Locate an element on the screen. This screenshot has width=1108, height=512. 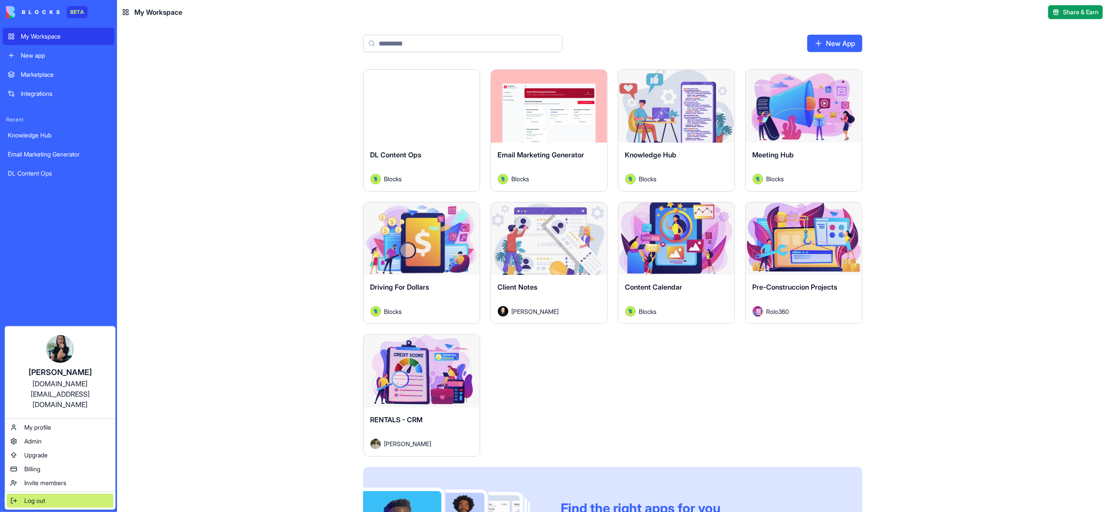
span: Recent is located at coordinates (58, 120).